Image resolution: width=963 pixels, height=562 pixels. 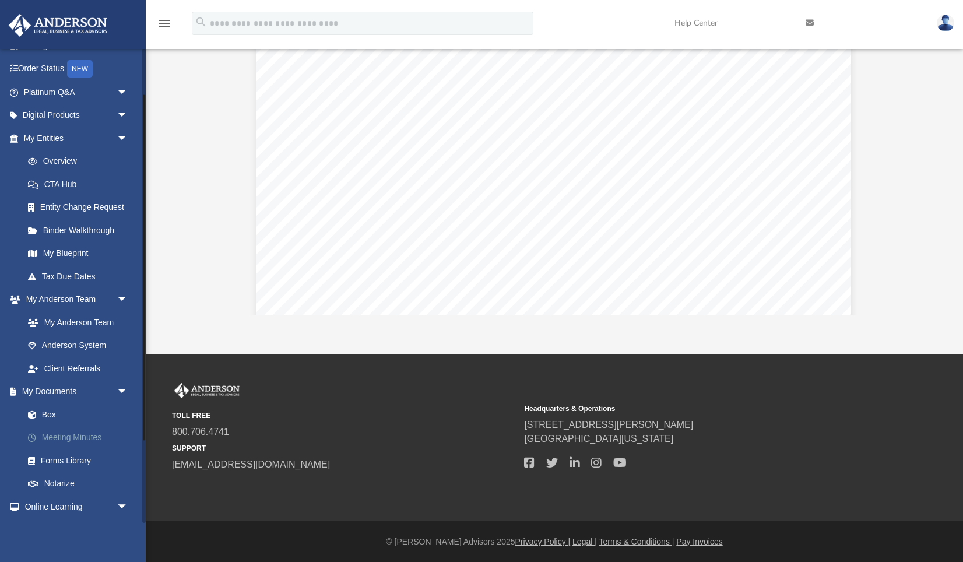 I want to click on a: Binder Walkthrough, so click(x=81, y=230).